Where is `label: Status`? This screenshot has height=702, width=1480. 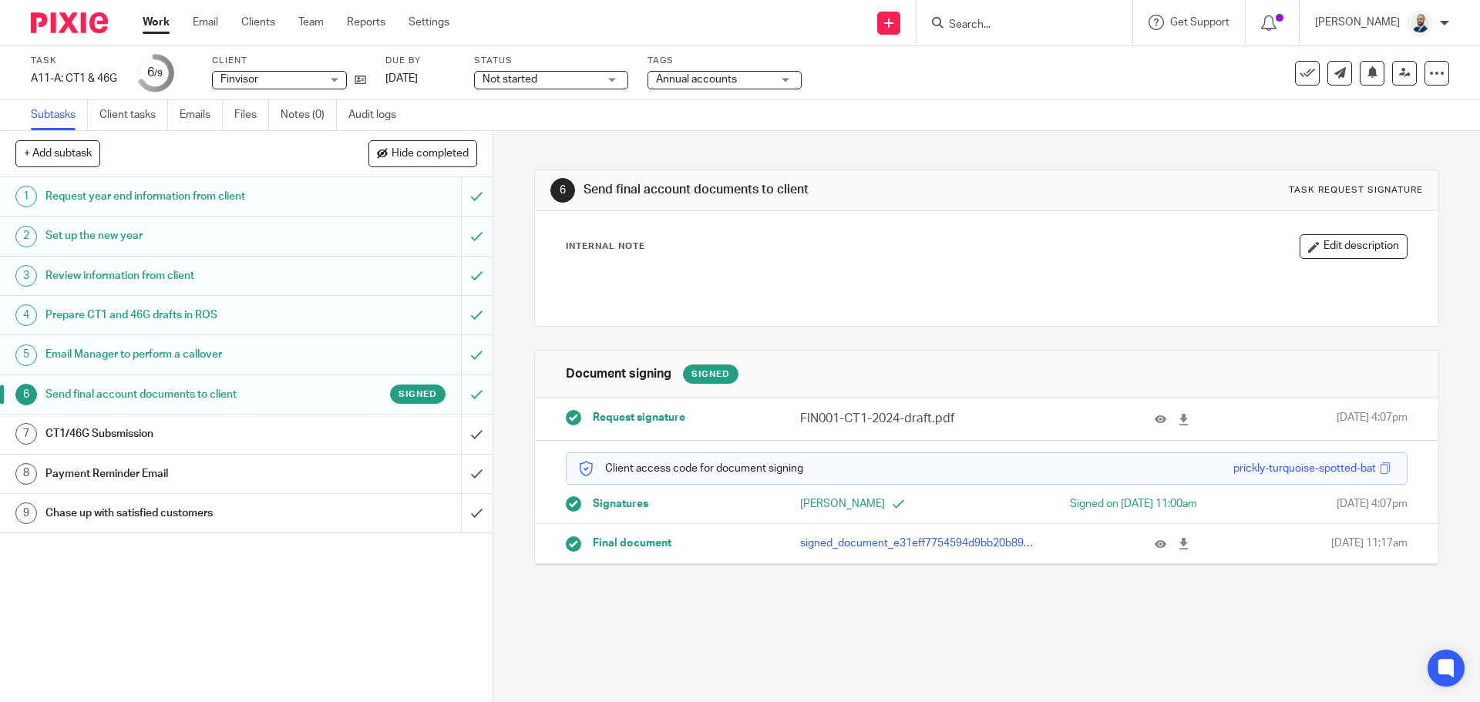 label: Status is located at coordinates (551, 61).